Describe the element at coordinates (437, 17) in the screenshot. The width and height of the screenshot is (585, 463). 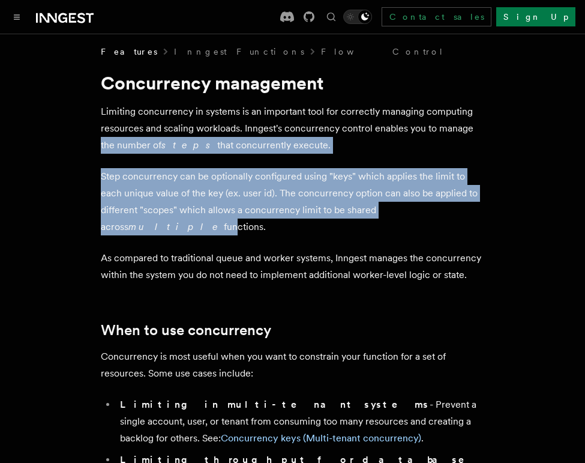
I see `a: Contact sales` at that location.